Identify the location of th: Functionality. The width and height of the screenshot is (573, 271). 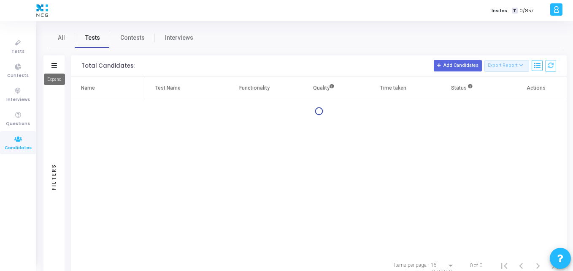
(255, 88).